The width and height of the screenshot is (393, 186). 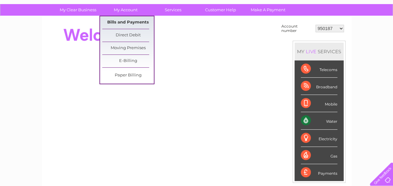 What do you see at coordinates (297, 7) in the screenshot?
I see `span: 0333 014 3131` at bounding box center [297, 7].